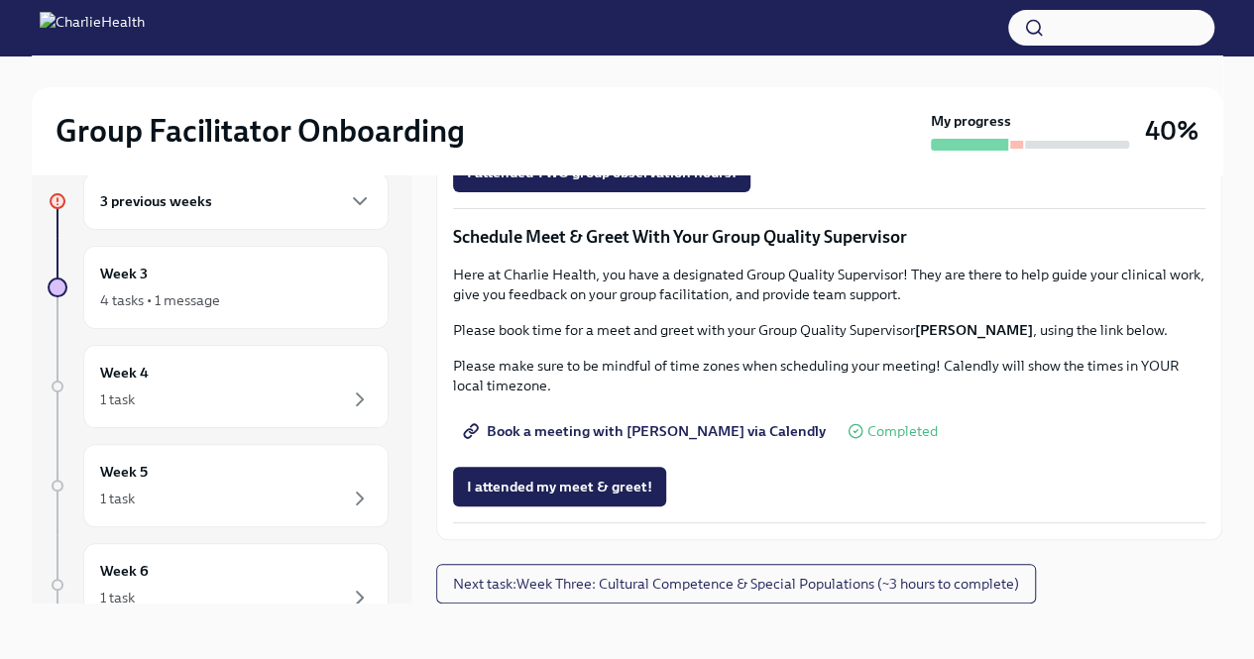  Describe the element at coordinates (218, 486) in the screenshot. I see `a: Week 51 task` at that location.